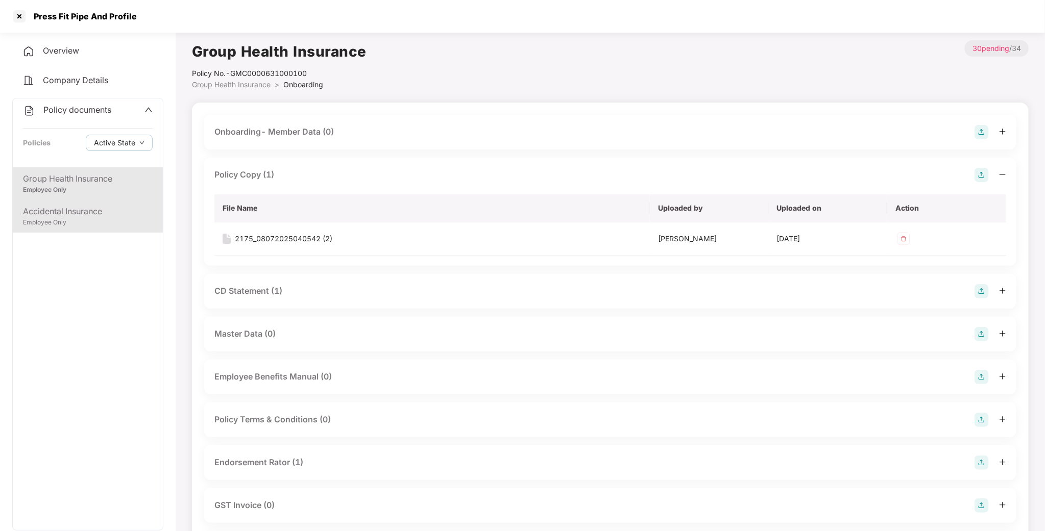  Describe the element at coordinates (279, 73) in the screenshot. I see `div: Policy No.- GMC0000631000100` at that location.